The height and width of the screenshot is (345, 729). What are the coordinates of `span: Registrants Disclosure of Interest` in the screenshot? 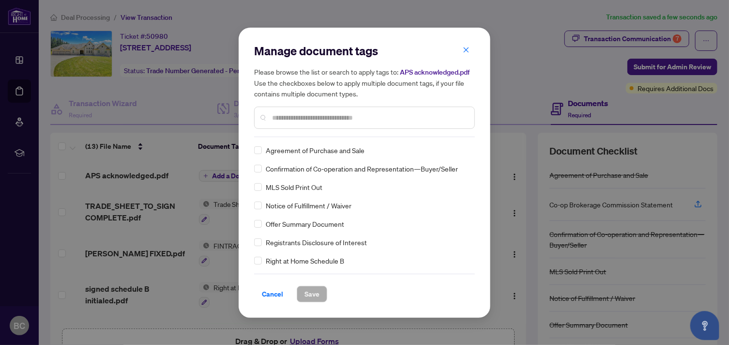 It's located at (316, 242).